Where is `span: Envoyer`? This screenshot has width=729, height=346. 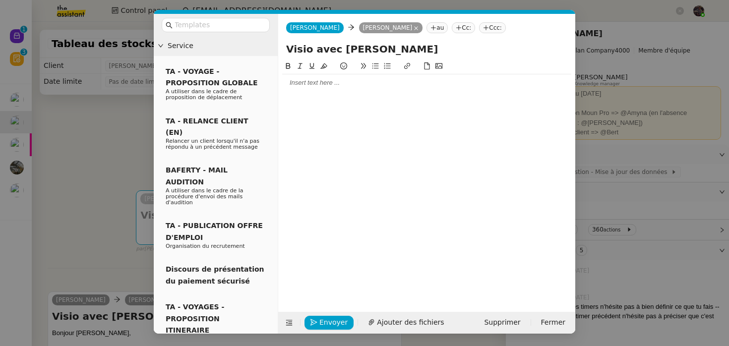
span: Envoyer is located at coordinates (333, 322).